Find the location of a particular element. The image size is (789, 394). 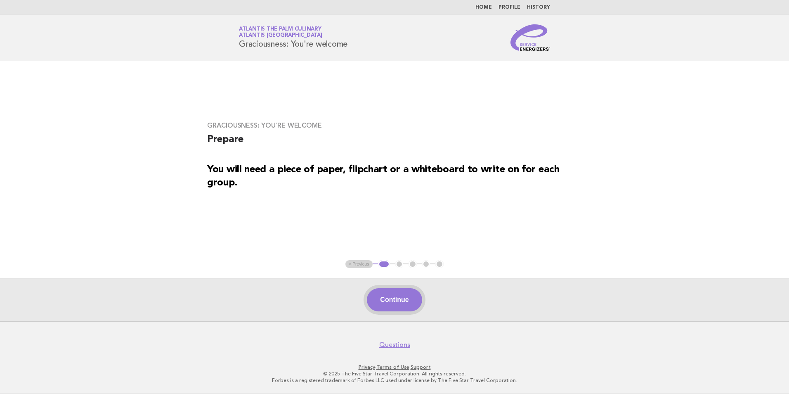

a: Questions is located at coordinates (395, 345).